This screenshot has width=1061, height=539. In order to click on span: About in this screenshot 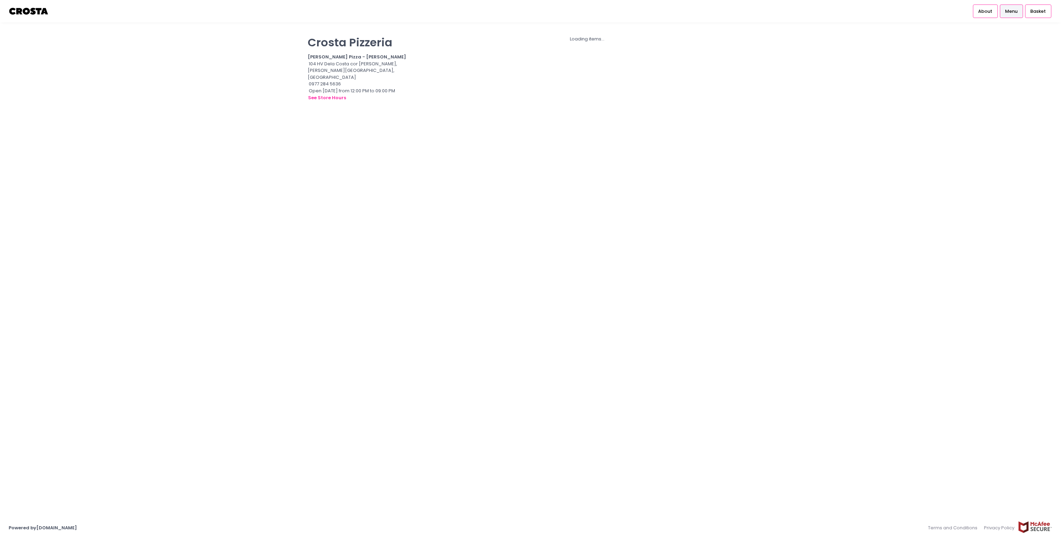, I will do `click(985, 11)`.